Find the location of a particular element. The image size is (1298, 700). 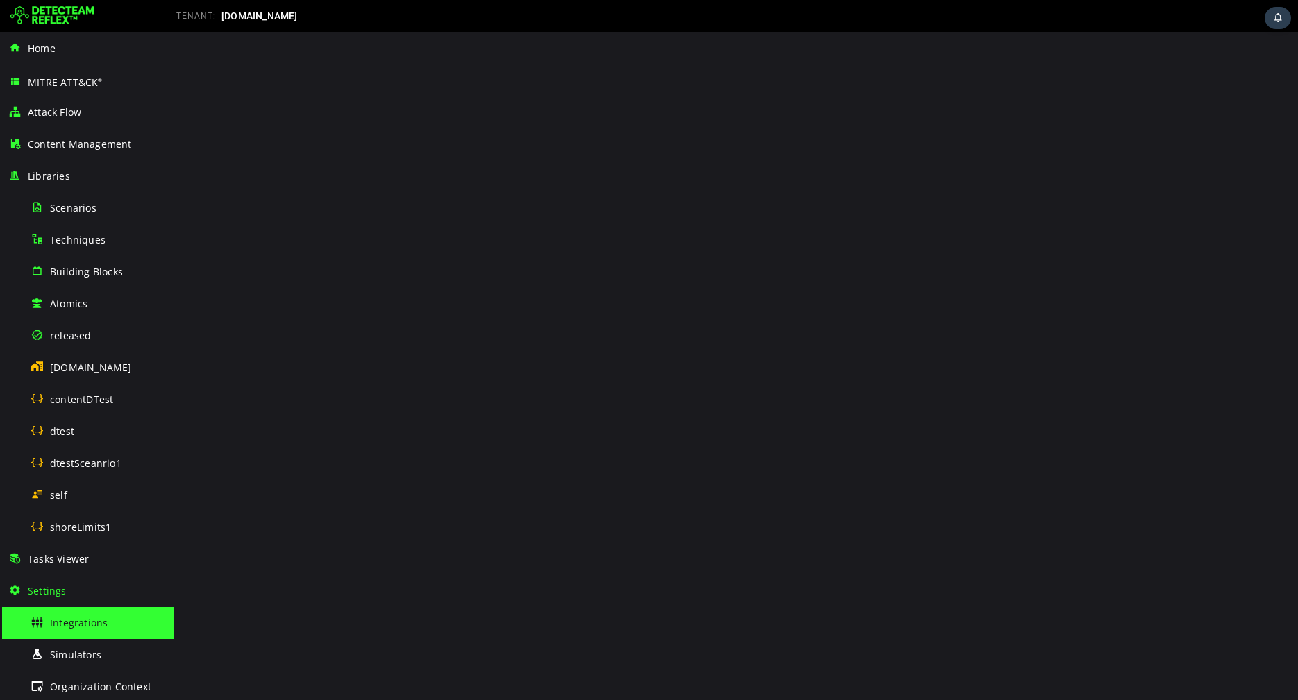

span: dtestSceanrio1 is located at coordinates (85, 463).